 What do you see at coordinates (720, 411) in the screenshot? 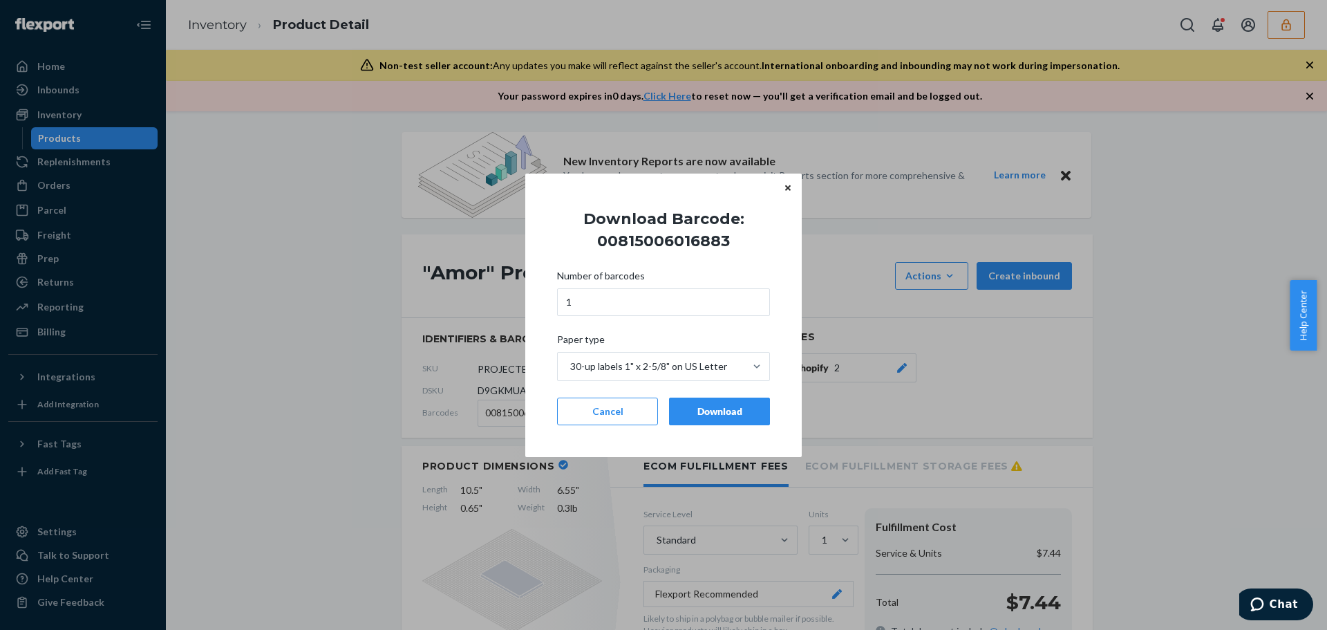
I see `button: Download` at bounding box center [720, 411].